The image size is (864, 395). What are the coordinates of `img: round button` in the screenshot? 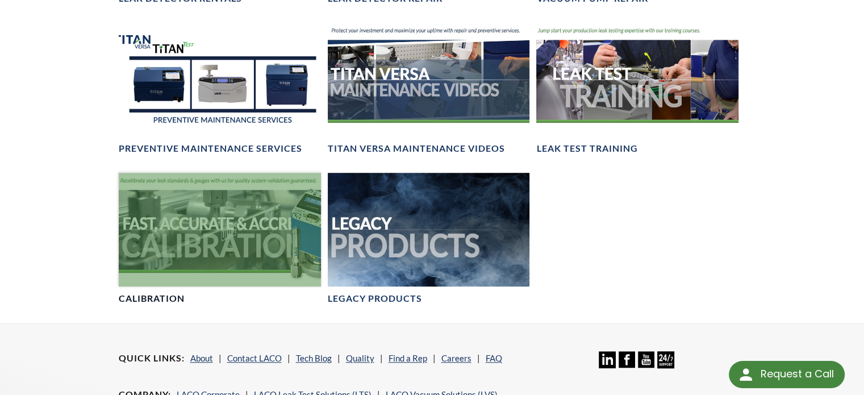 It's located at (746, 374).